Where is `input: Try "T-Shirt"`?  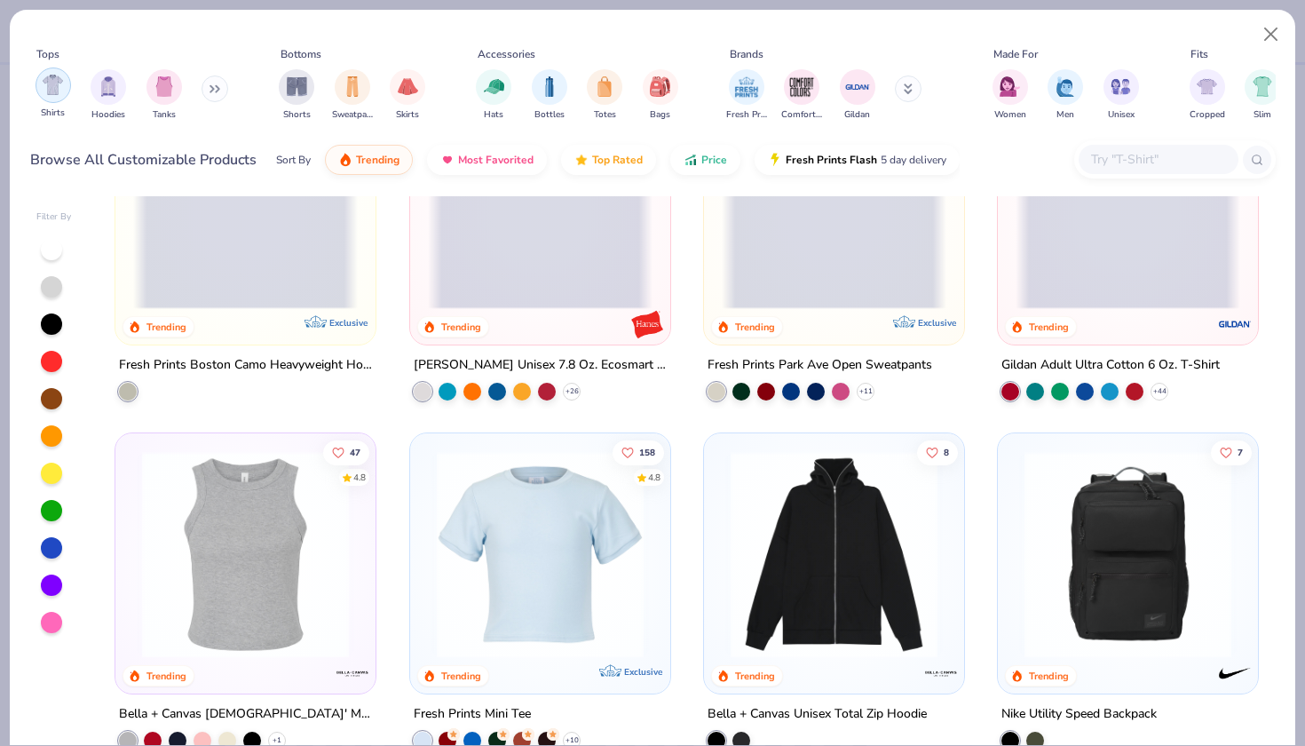 input: Try "T-Shirt" is located at coordinates (1157, 159).